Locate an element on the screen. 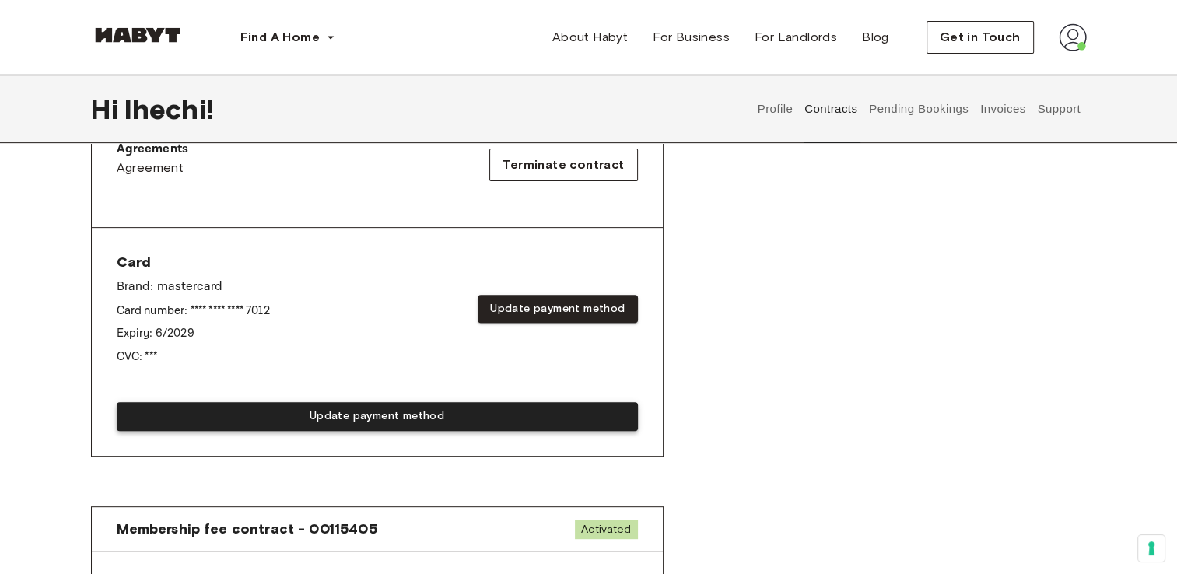 The height and width of the screenshot is (574, 1177). a: Agreement is located at coordinates (152, 168).